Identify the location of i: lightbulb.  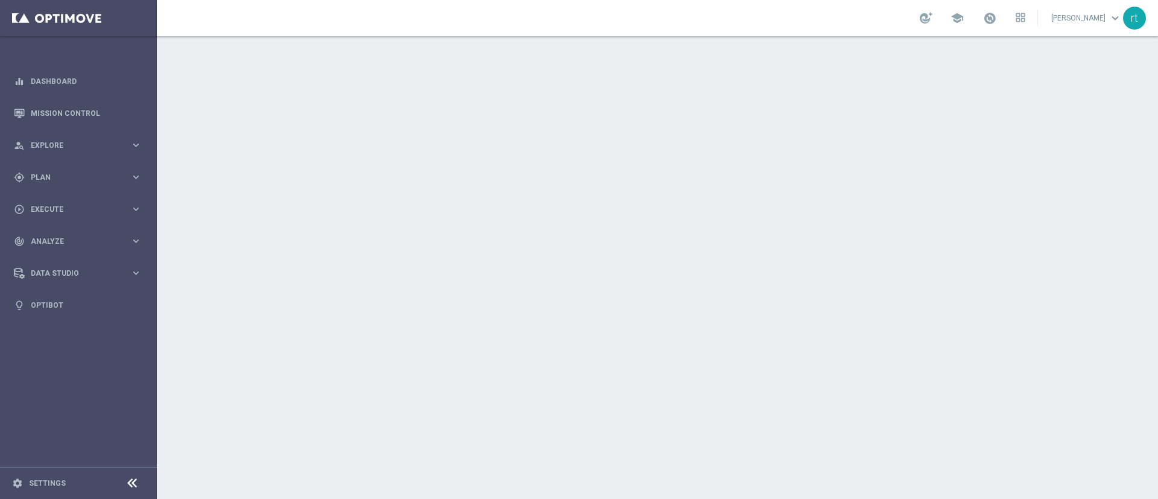
(19, 305).